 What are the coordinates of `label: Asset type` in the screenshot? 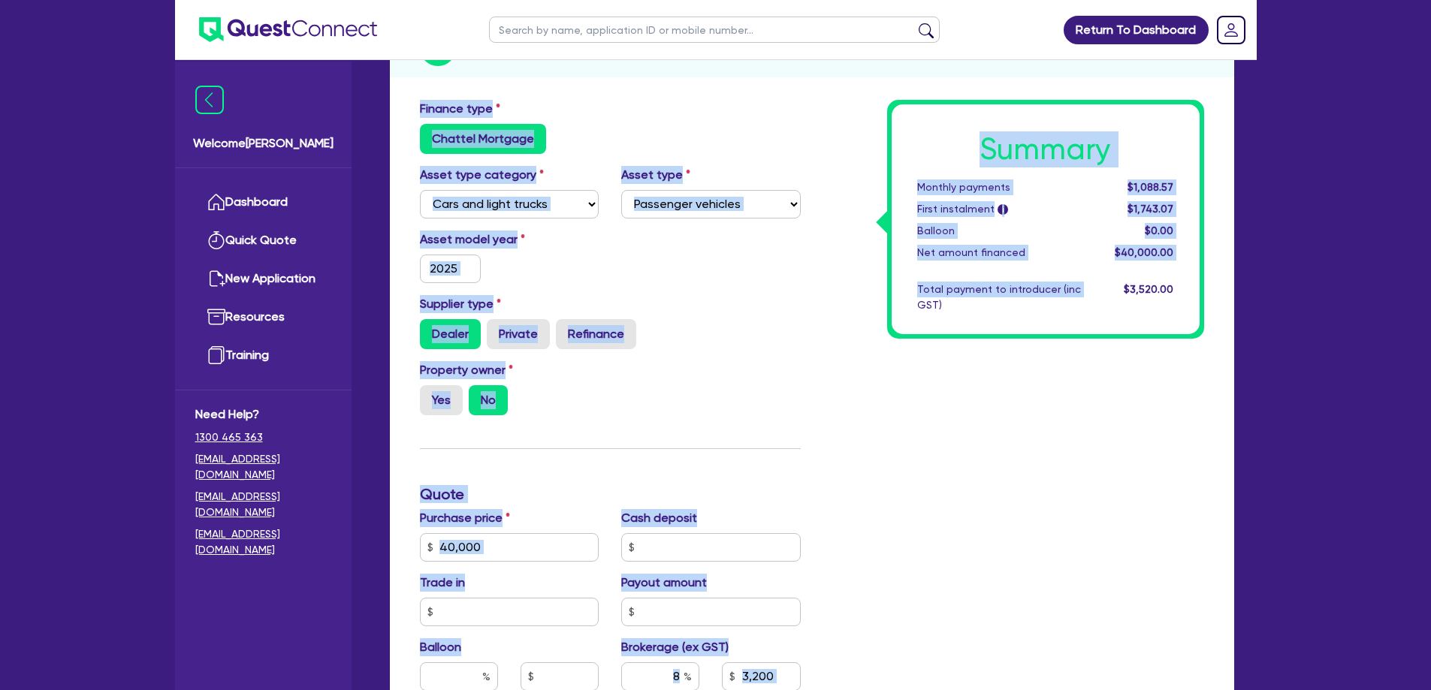 It's located at (656, 175).